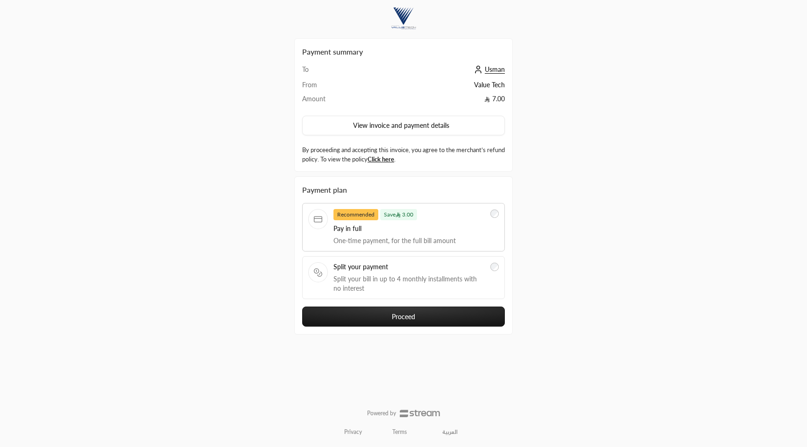  I want to click on a: Terms, so click(399, 432).